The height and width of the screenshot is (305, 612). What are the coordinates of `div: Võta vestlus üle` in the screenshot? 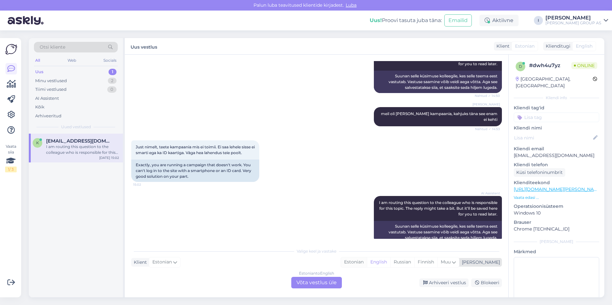 It's located at (316, 283).